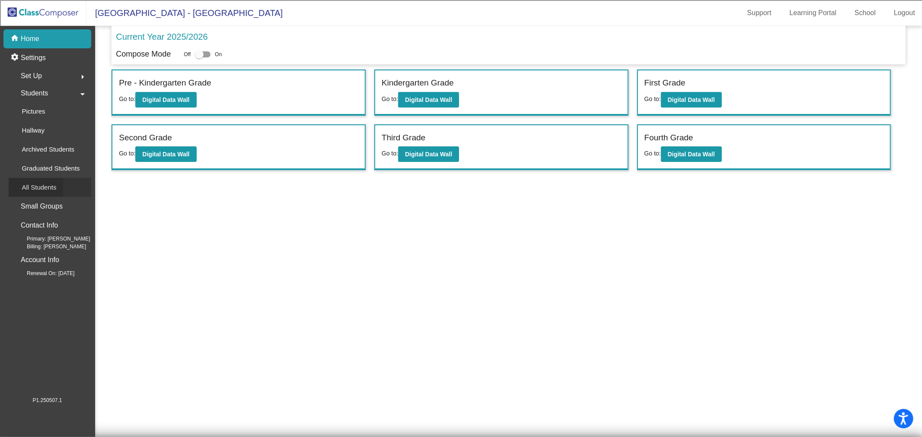 The height and width of the screenshot is (437, 922). Describe the element at coordinates (41, 289) in the screenshot. I see `input: Search sources` at that location.